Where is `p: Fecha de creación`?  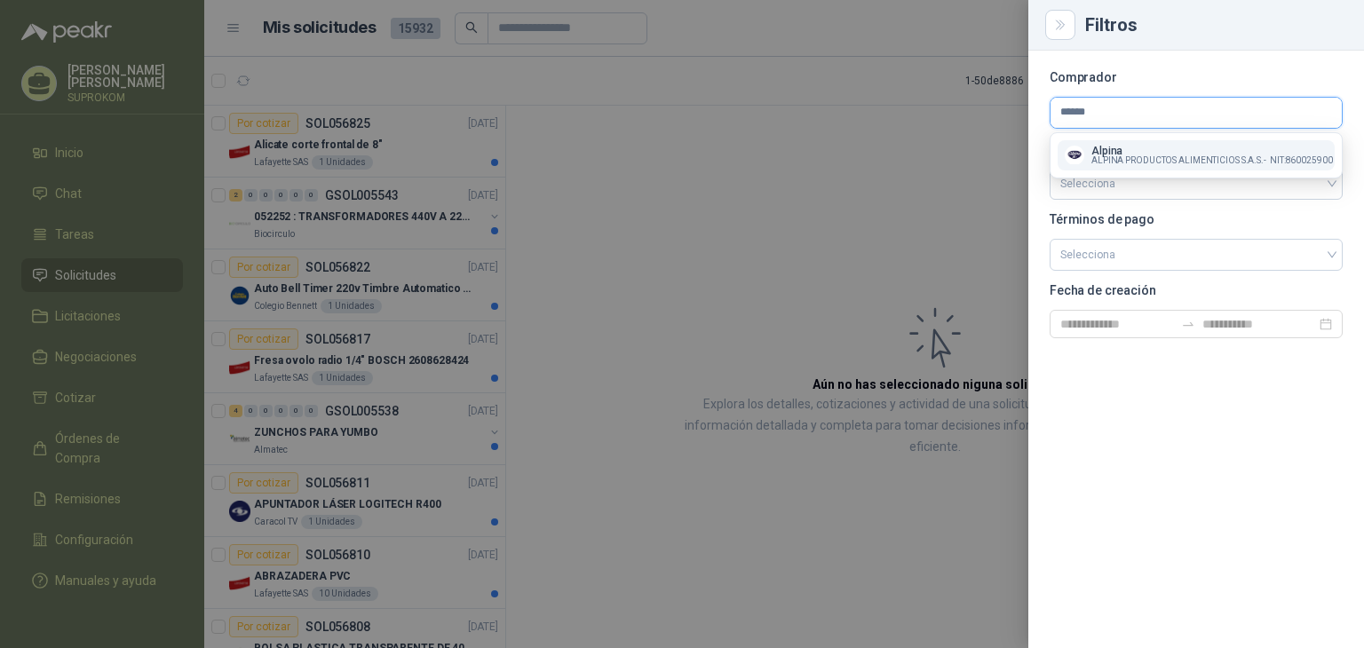 p: Fecha de creación is located at coordinates (1196, 290).